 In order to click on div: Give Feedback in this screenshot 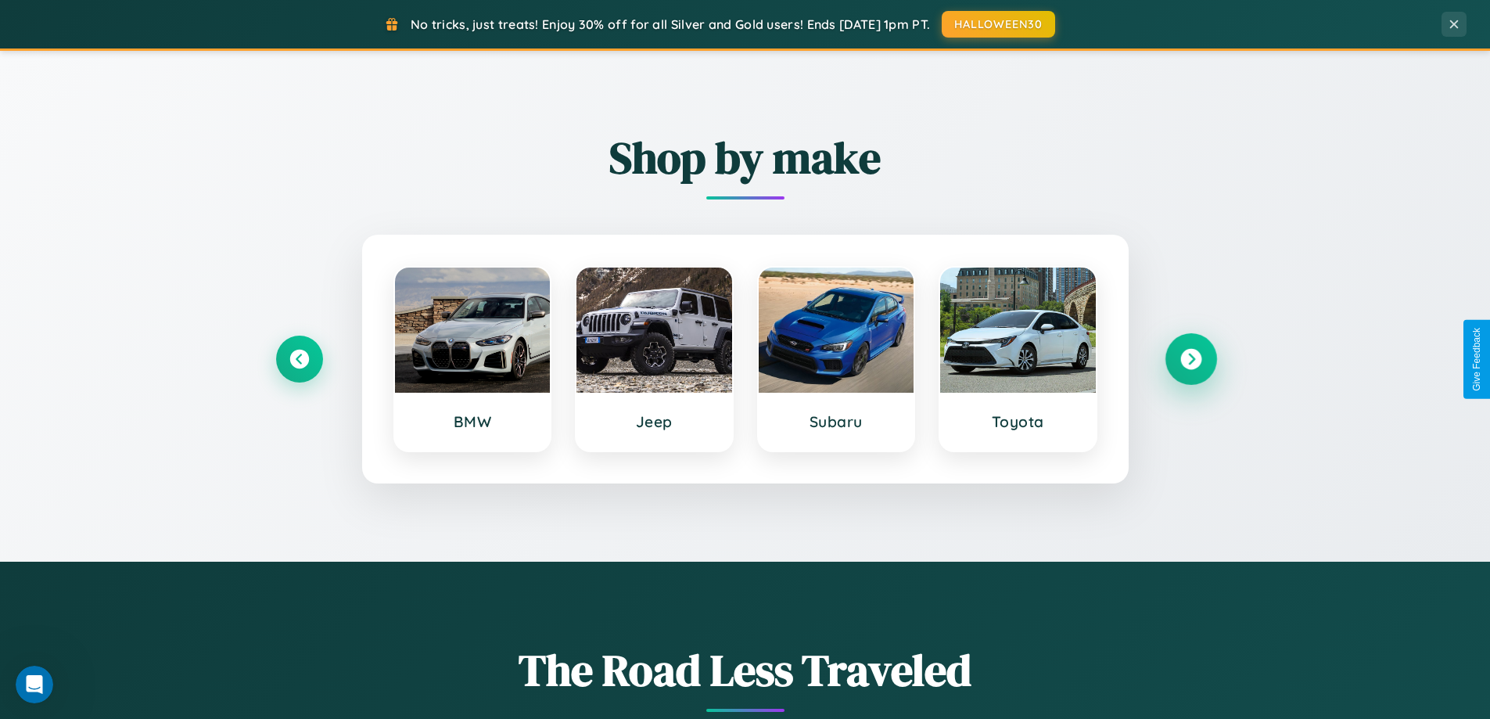, I will do `click(1477, 359)`.